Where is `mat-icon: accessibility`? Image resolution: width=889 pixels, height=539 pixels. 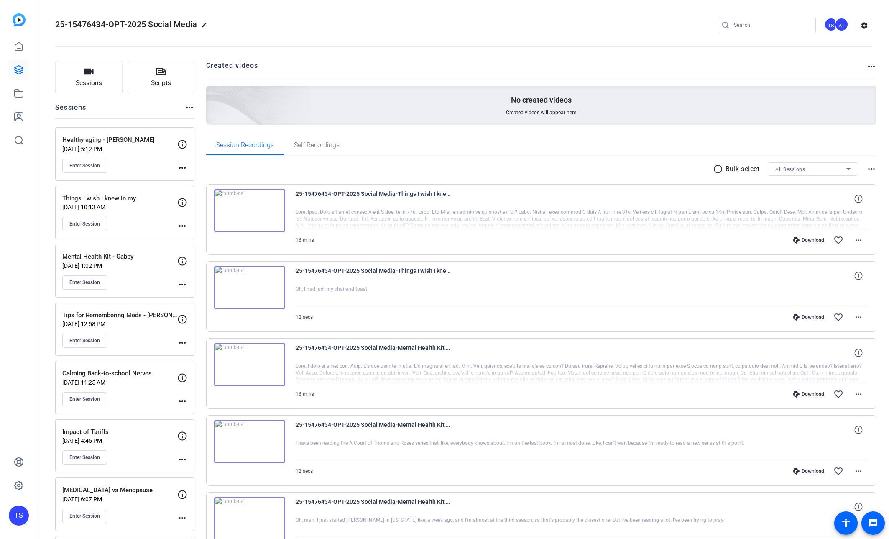
mat-icon: accessibility is located at coordinates (846, 523).